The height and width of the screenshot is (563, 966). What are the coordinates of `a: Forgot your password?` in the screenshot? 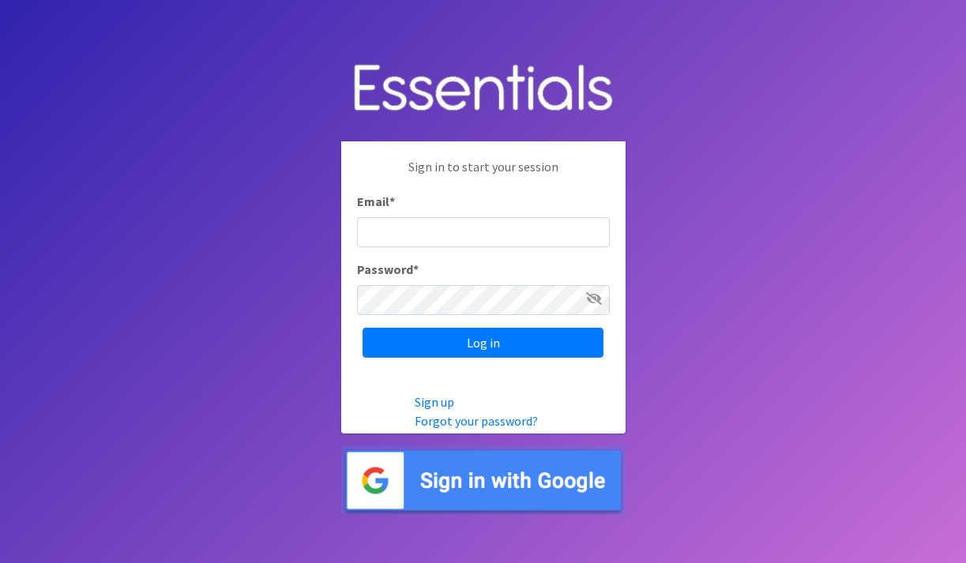 It's located at (476, 421).